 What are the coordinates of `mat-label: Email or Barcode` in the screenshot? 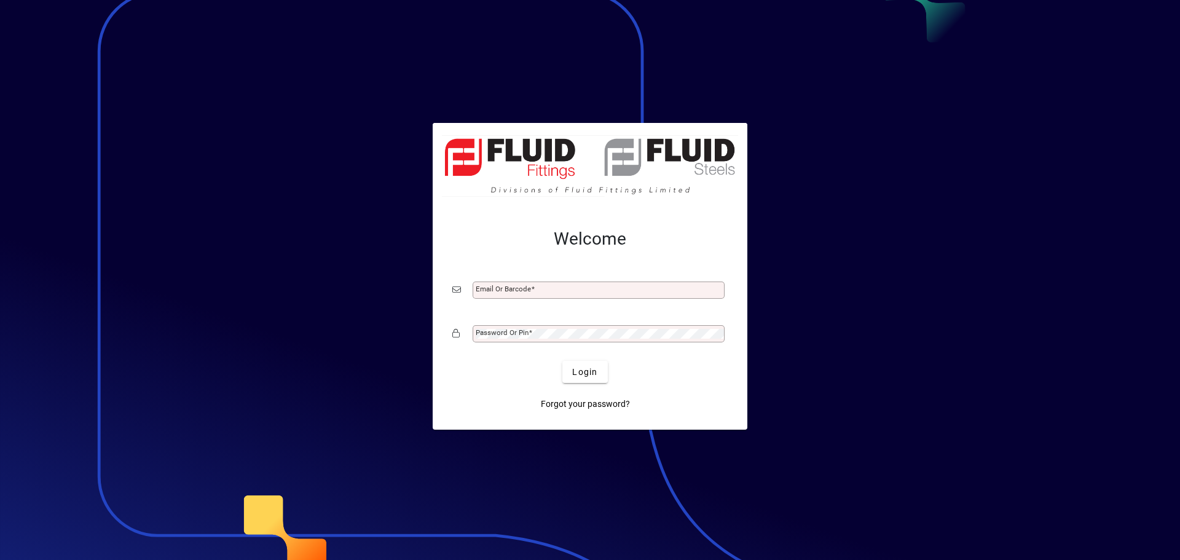 It's located at (503, 289).